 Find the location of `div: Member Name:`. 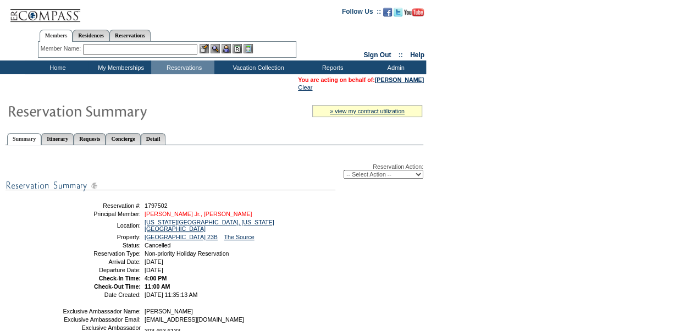

div: Member Name: is located at coordinates (62, 48).